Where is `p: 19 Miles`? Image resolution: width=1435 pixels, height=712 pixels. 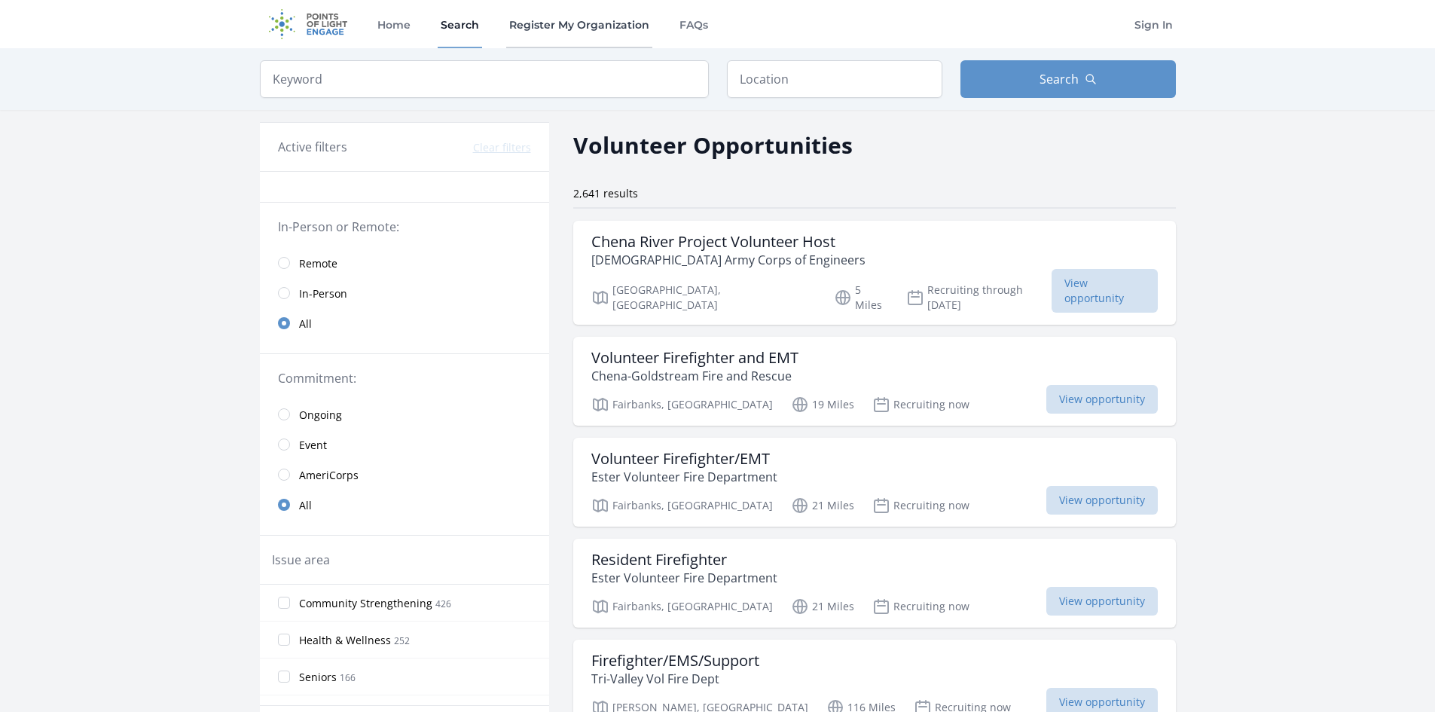 p: 19 Miles is located at coordinates (823, 405).